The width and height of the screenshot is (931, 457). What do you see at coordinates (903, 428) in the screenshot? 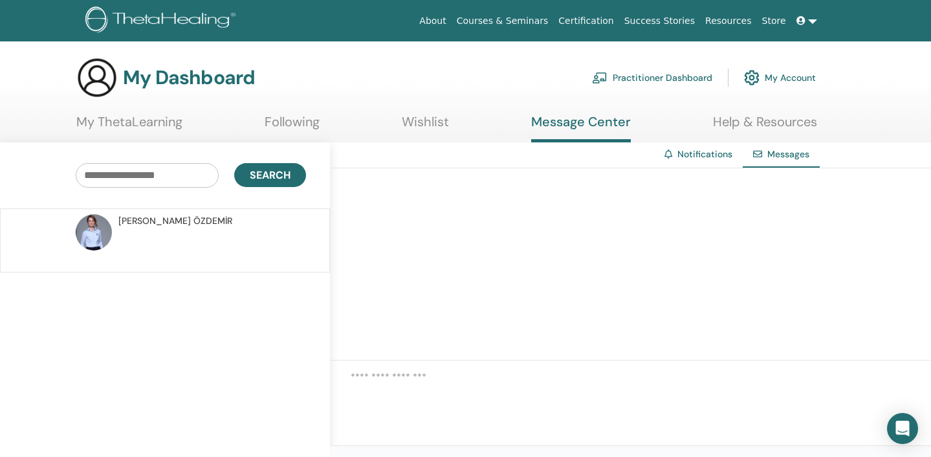
I see `div: Open Intercom Messenger` at bounding box center [903, 428].